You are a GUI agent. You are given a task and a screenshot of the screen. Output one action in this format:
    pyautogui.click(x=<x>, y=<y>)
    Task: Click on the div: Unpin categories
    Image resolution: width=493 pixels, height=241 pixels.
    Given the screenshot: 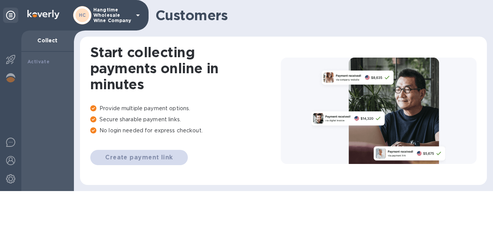 What is the action you would take?
    pyautogui.click(x=11, y=15)
    